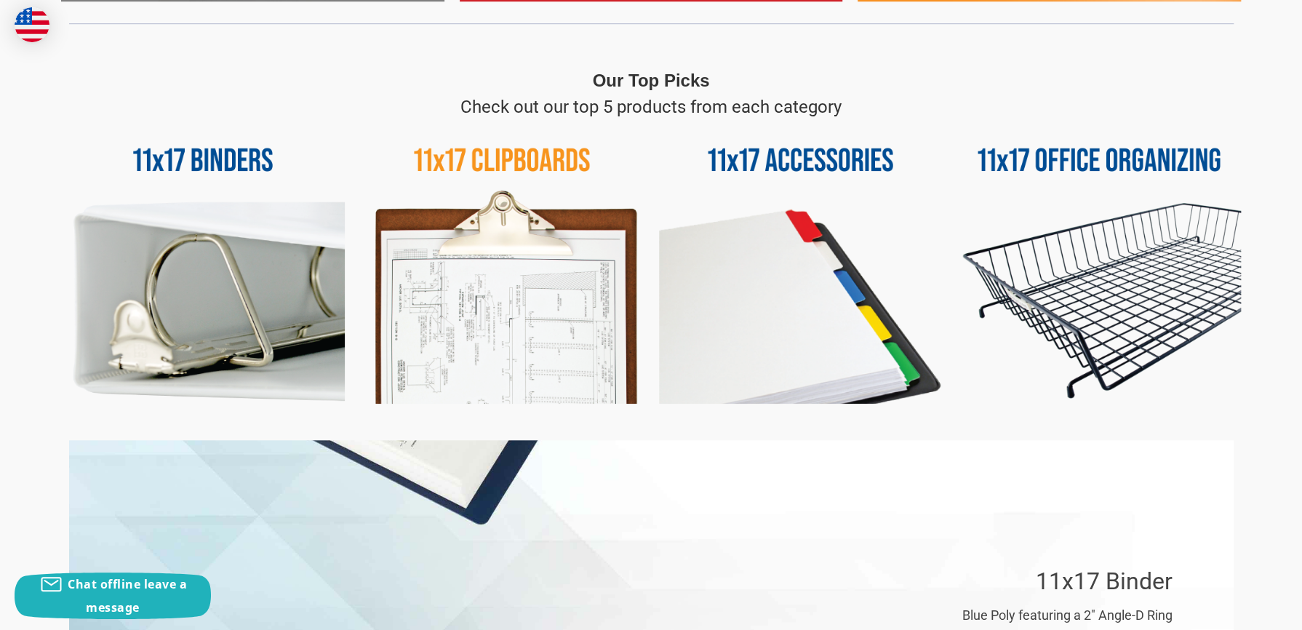 This screenshot has height=630, width=1302. What do you see at coordinates (127, 596) in the screenshot?
I see `span: Chat offline leave a message` at bounding box center [127, 596].